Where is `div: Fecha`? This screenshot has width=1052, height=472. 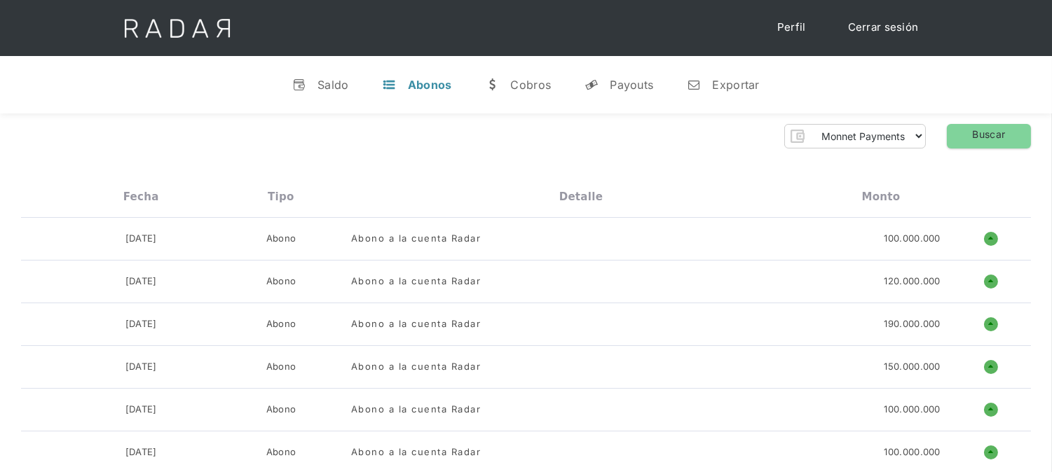 div: Fecha is located at coordinates (141, 197).